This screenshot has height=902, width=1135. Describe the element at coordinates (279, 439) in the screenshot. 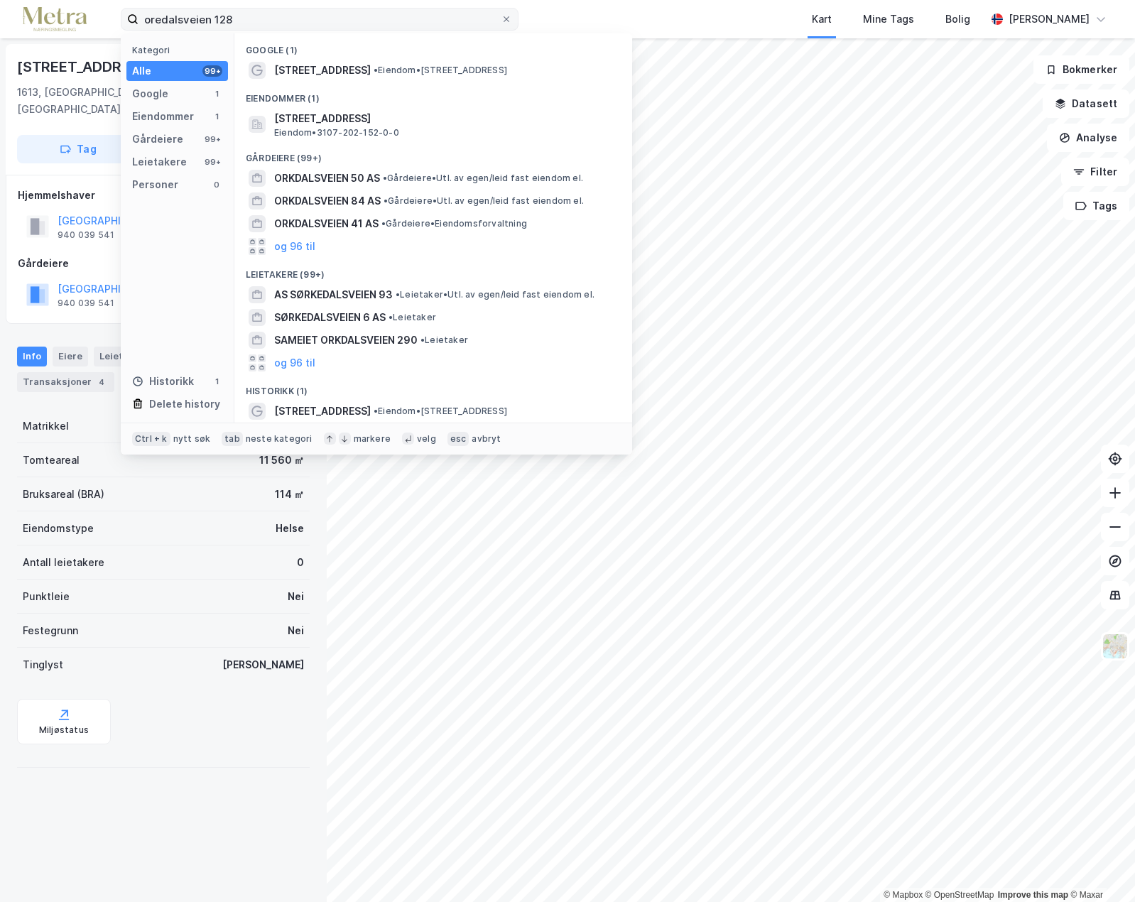

I see `div: neste kategori` at that location.